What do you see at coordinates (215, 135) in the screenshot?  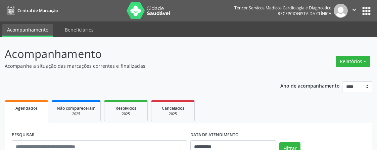 I see `label: DATA DE ATENDIMENTO` at bounding box center [215, 135].